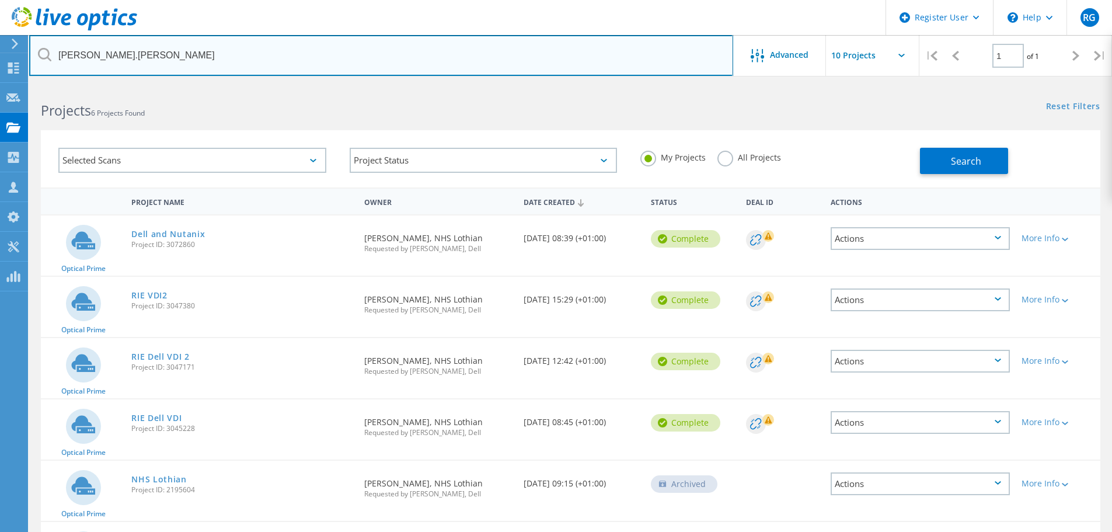 The height and width of the screenshot is (532, 1112). Describe the element at coordinates (161, 357) in the screenshot. I see `a: RIE Dell VDI 2` at that location.